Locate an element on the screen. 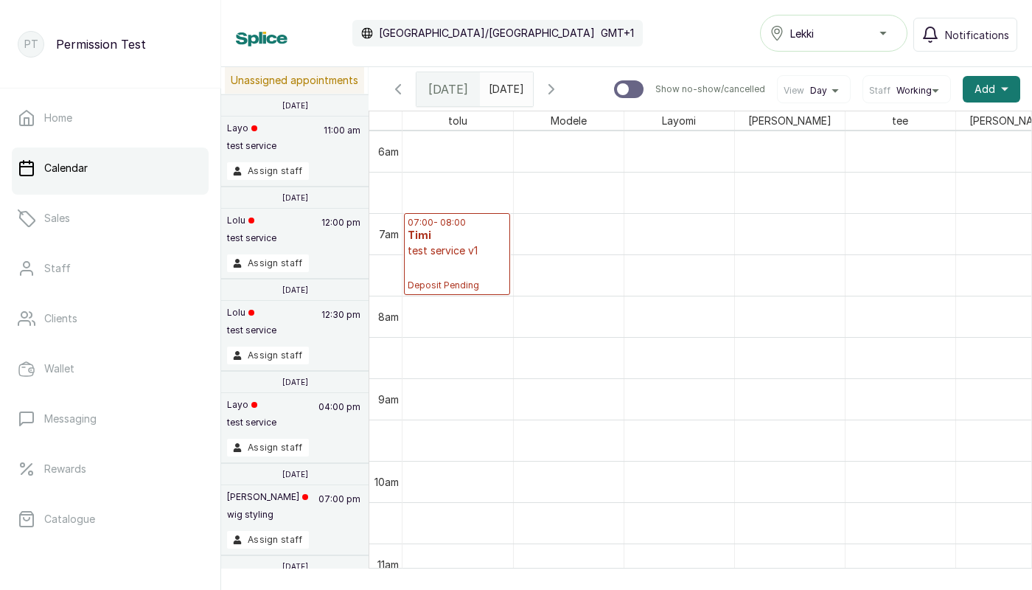 This screenshot has width=1032, height=590. p: 12:00 pm is located at coordinates (341, 234).